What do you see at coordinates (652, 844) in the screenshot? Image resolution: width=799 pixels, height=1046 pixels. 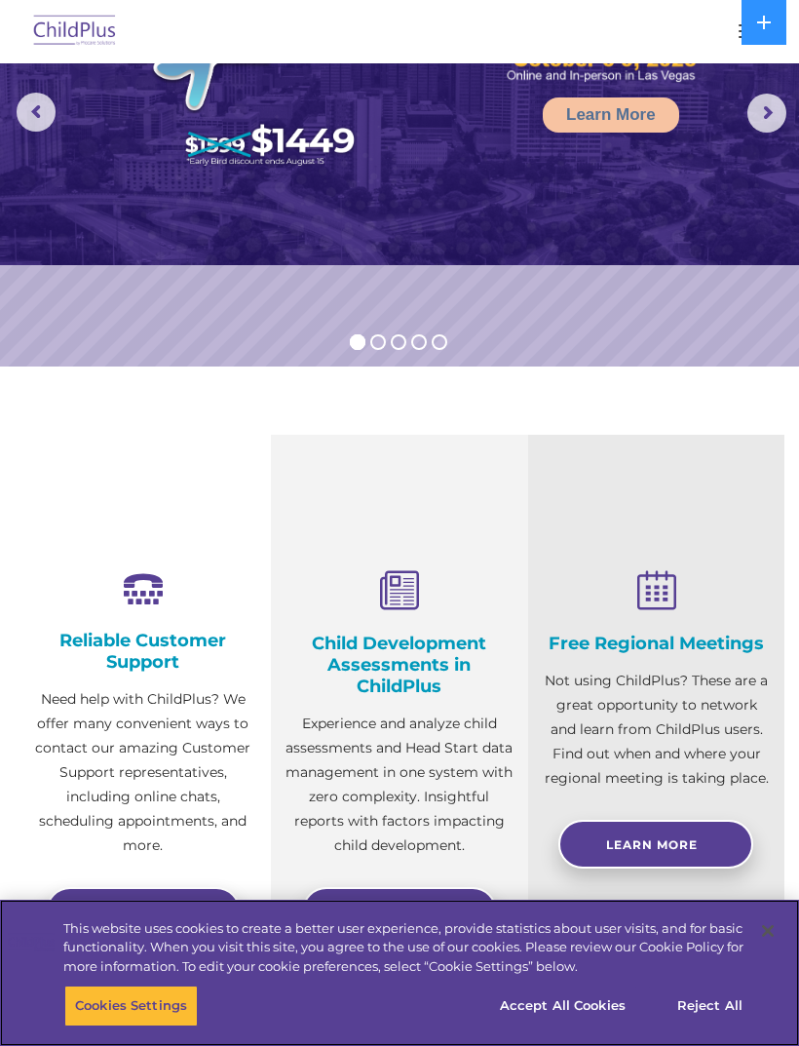 I see `span: Learn More` at bounding box center [652, 844].